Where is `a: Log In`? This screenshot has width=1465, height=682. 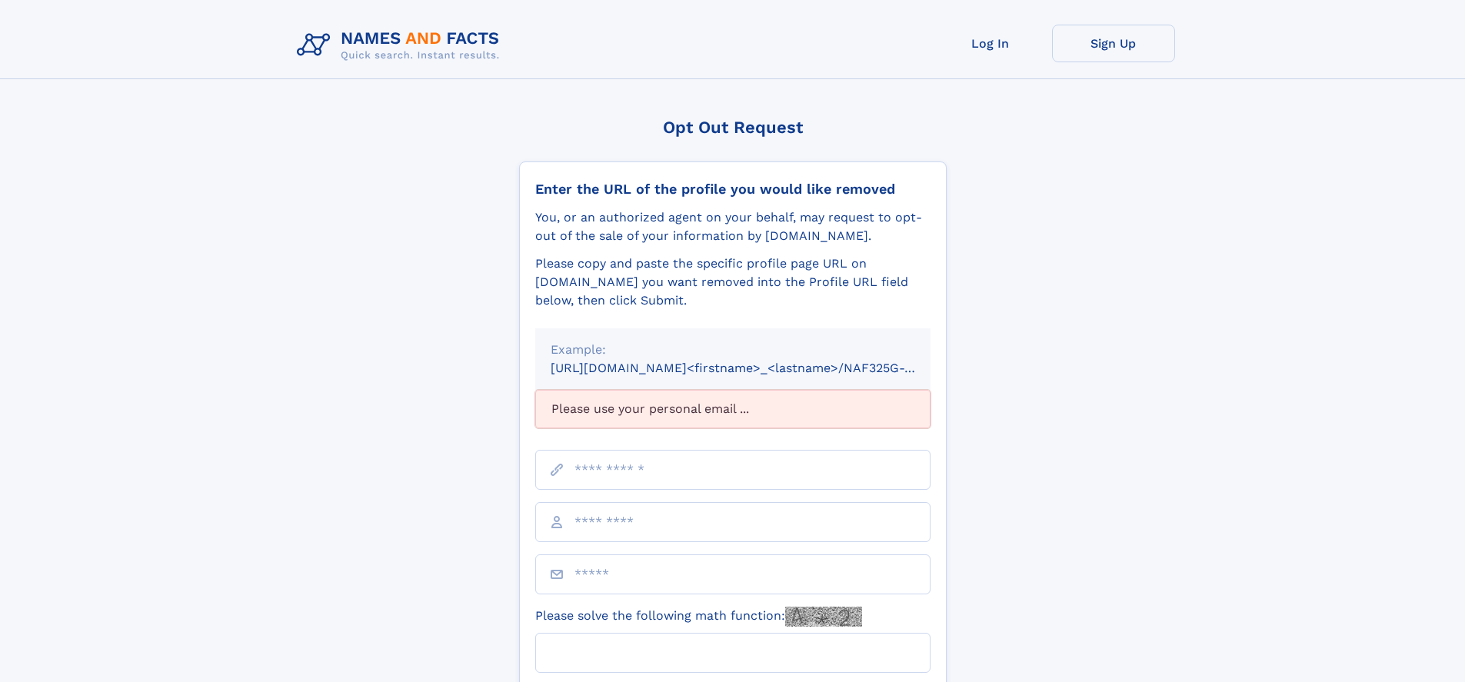 a: Log In is located at coordinates (991, 43).